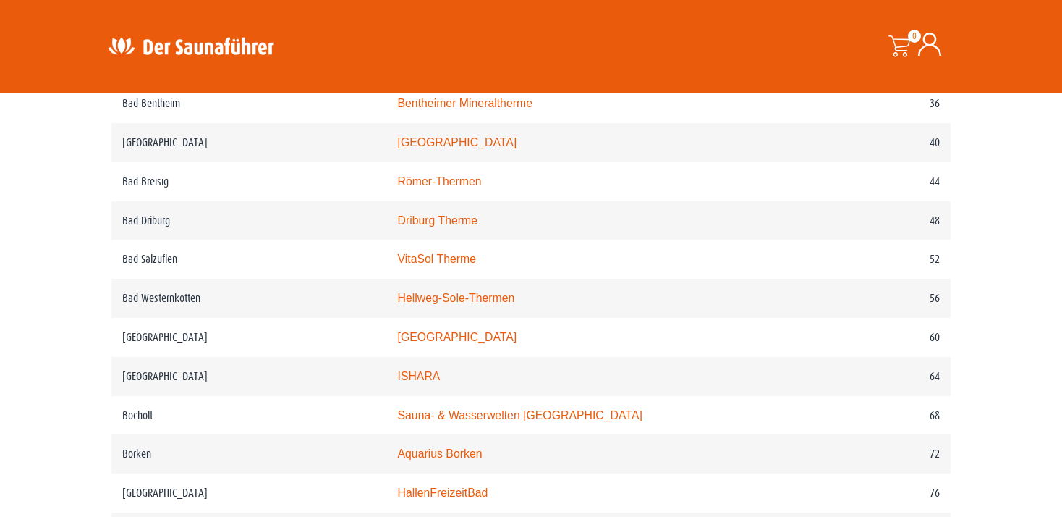  I want to click on td: 36, so click(876, 103).